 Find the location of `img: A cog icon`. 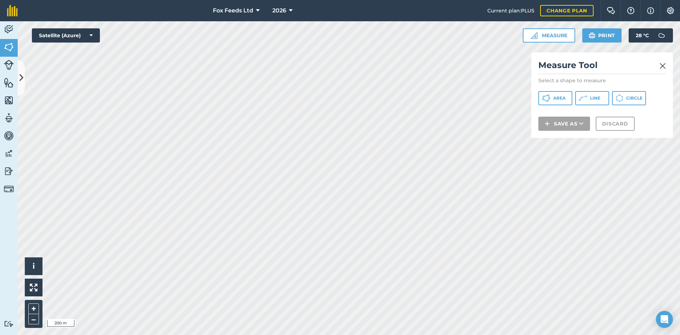

img: A cog icon is located at coordinates (671, 11).